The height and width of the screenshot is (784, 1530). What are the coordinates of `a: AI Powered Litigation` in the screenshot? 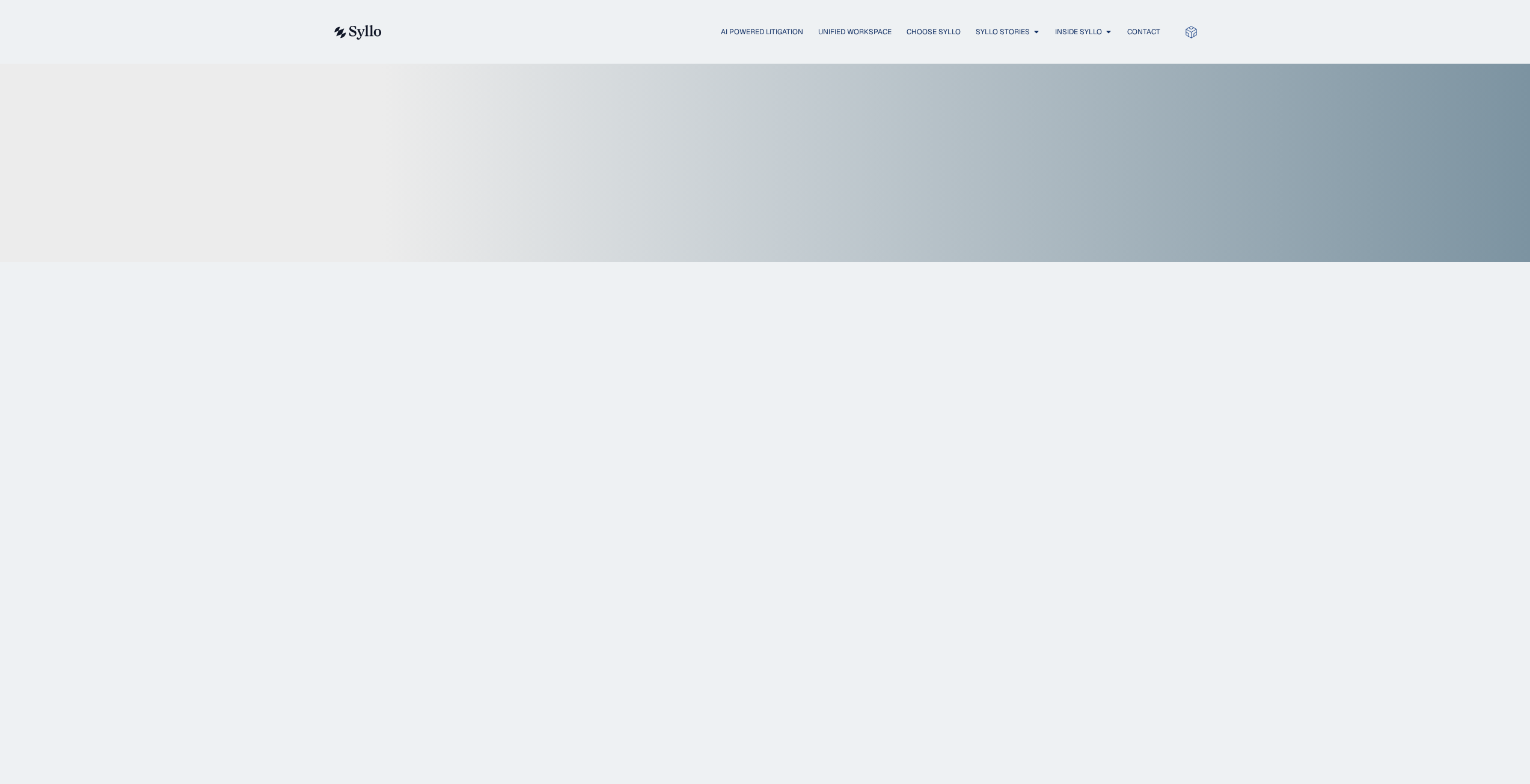 It's located at (762, 32).